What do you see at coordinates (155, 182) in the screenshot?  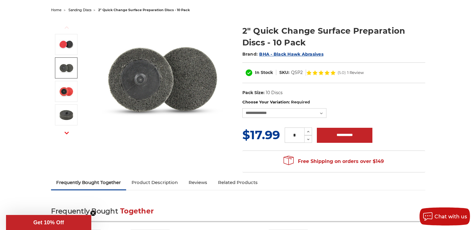 I see `a: Product Description` at bounding box center [155, 182].